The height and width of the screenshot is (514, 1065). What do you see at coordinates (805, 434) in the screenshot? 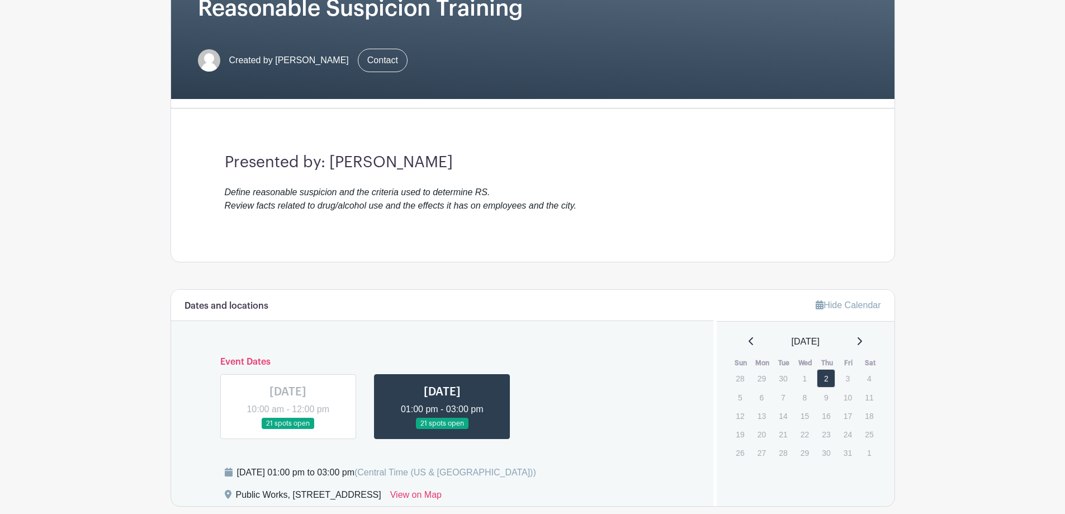
I see `p: 22` at bounding box center [805, 434].